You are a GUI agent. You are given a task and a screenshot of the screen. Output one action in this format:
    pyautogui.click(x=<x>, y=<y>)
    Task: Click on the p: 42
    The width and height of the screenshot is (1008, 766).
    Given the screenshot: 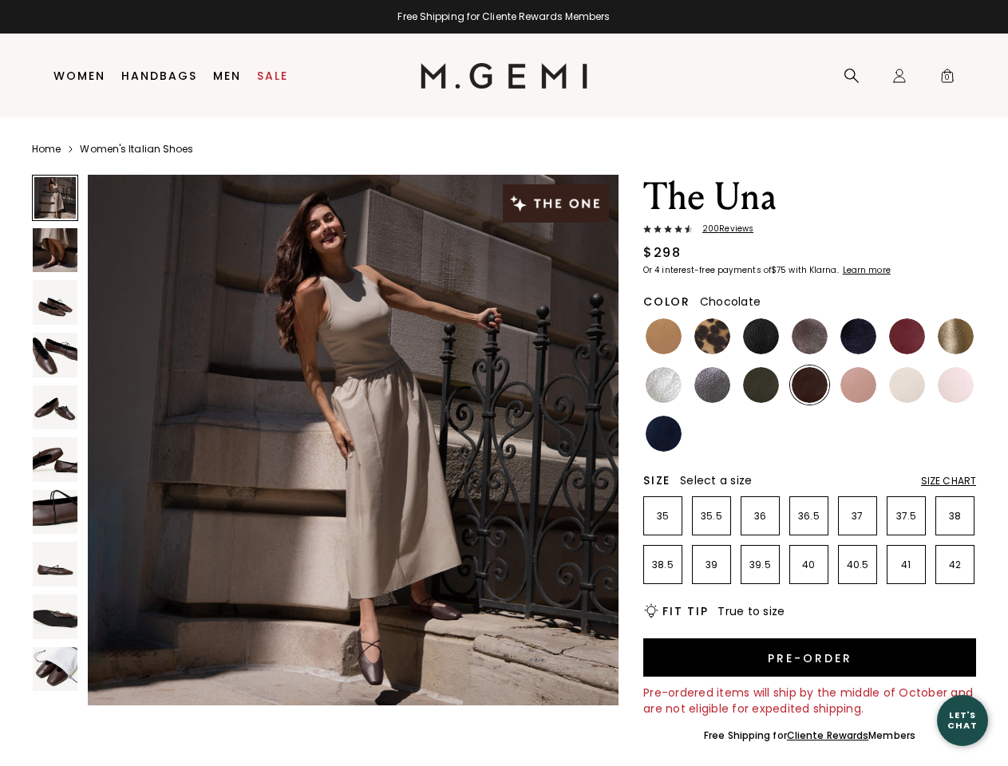 What is the action you would take?
    pyautogui.click(x=955, y=565)
    